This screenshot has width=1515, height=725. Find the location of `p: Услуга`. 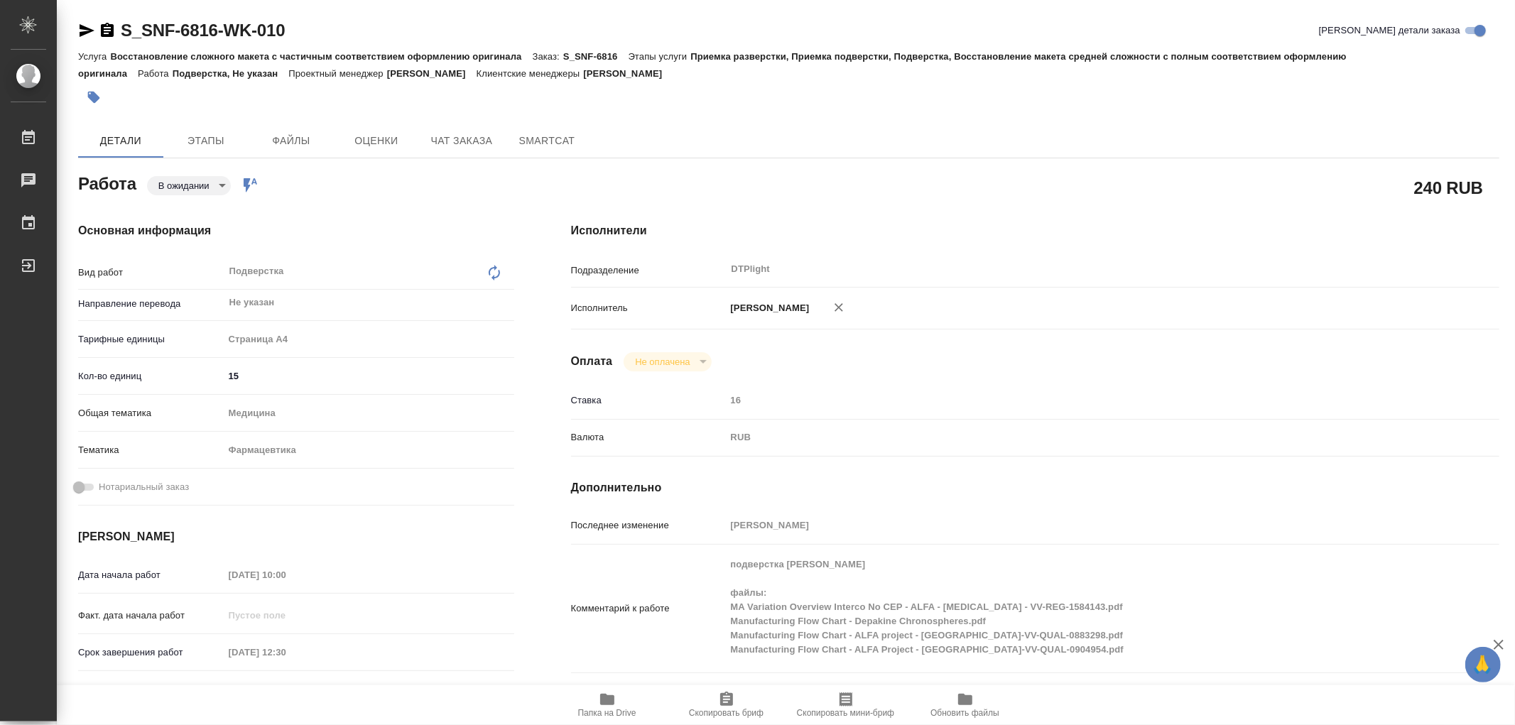

p: Услуга is located at coordinates (94, 56).